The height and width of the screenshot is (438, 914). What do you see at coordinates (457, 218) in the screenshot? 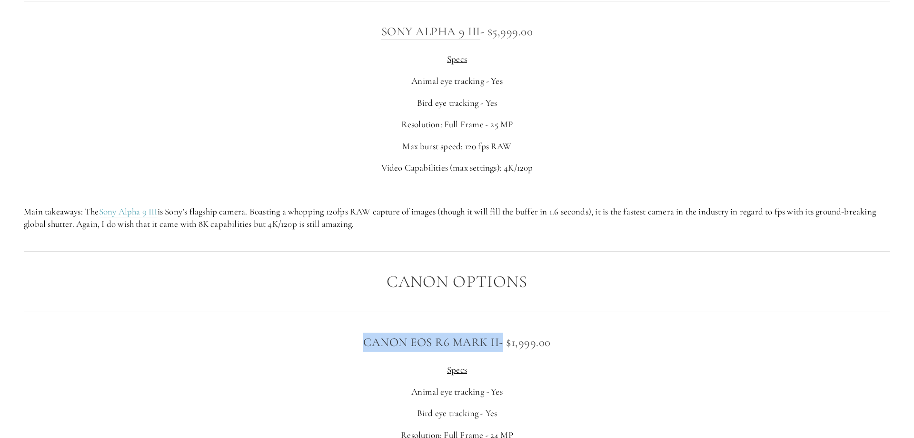
I see `p: Main takeaways: The is Sony’s flagship camera. Boasting a whopping 120fps RAW capture of images (...` at bounding box center [457, 218].